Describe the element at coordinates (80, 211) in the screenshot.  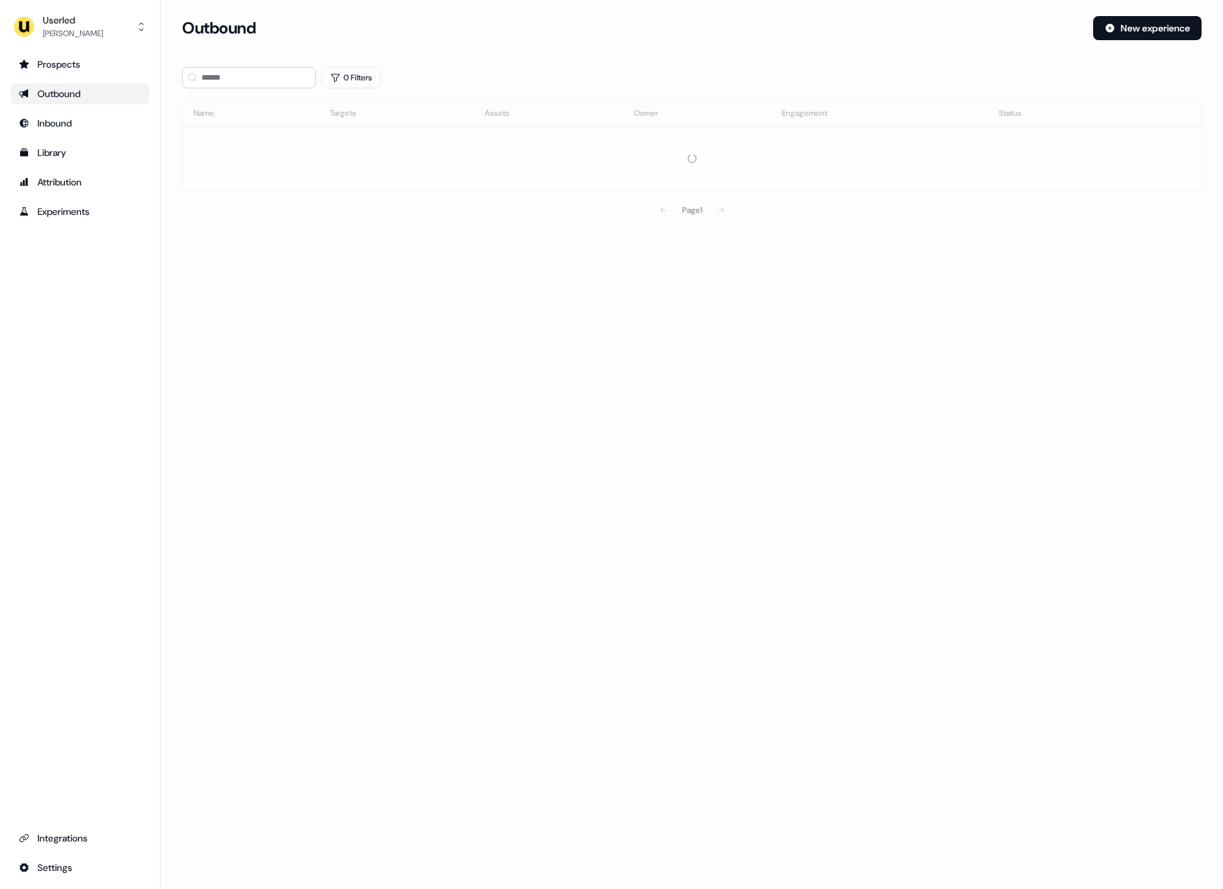
I see `a: Go to experiments` at that location.